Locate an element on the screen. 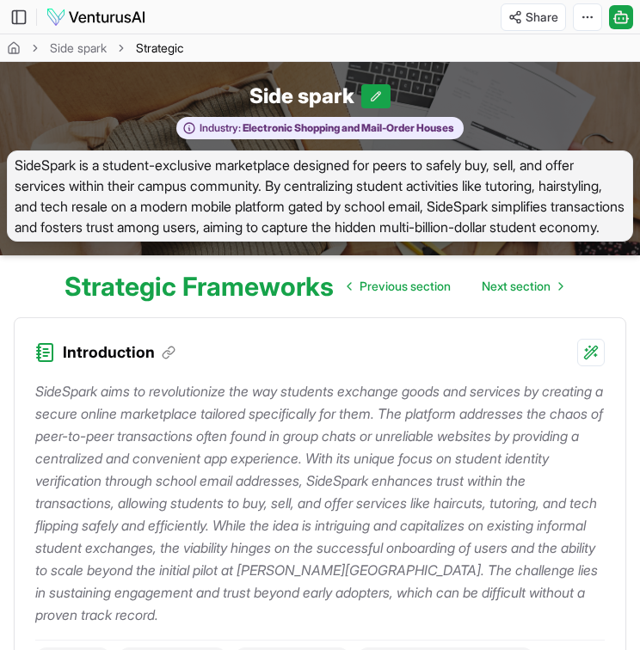  span: Previous section is located at coordinates (405, 286).